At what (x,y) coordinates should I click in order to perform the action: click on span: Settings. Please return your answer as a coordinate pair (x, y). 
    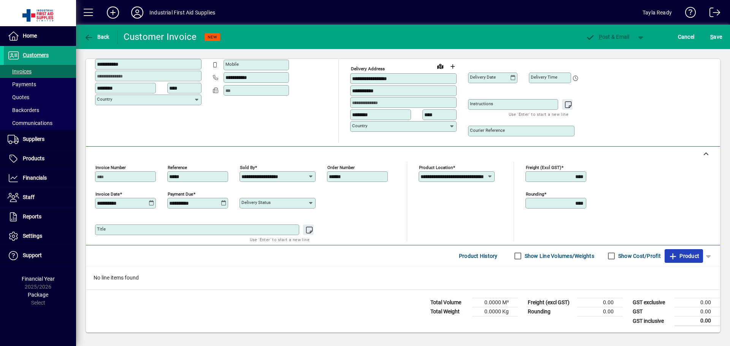
    Looking at the image, I should click on (32, 236).